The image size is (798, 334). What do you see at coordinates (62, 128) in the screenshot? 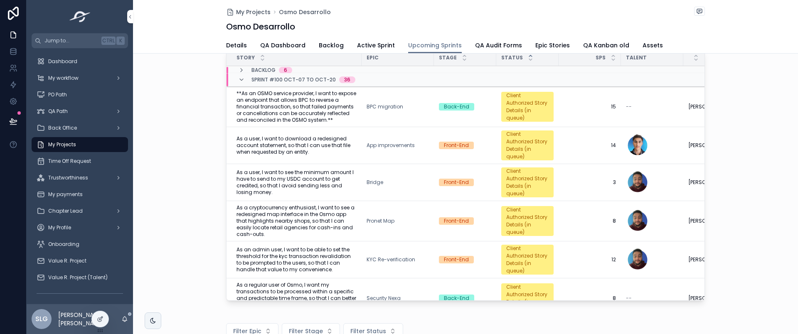
I see `span: Back Office` at bounding box center [62, 128].